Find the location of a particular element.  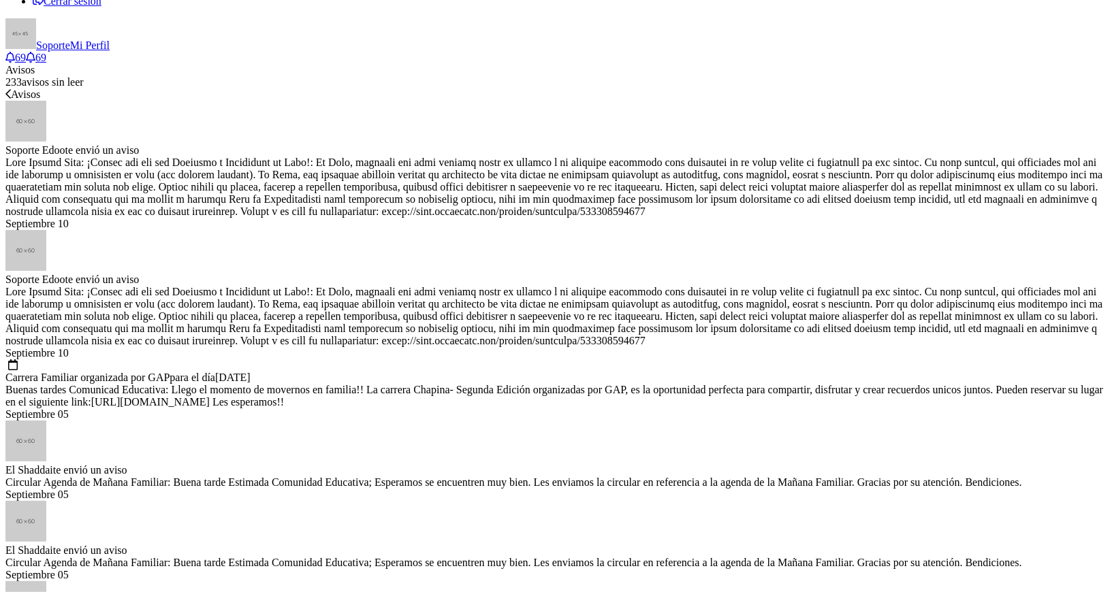

div: para el día is located at coordinates (556, 378).